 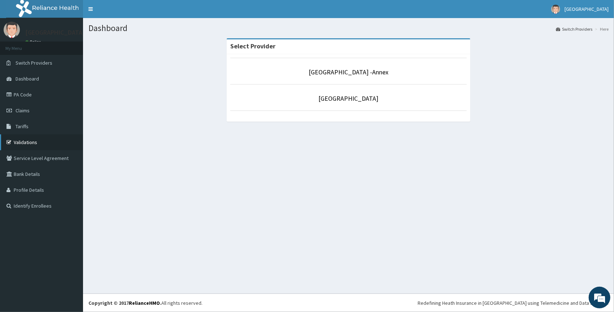 What do you see at coordinates (34, 63) in the screenshot?
I see `span: Switch Providers` at bounding box center [34, 63].